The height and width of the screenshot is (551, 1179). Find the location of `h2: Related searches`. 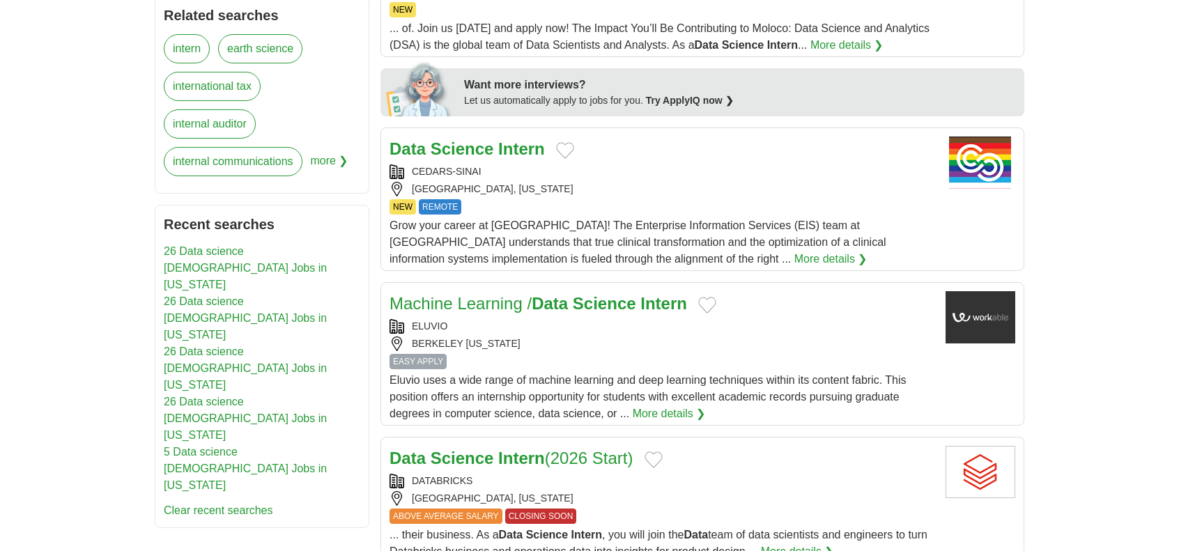

h2: Related searches is located at coordinates (262, 15).